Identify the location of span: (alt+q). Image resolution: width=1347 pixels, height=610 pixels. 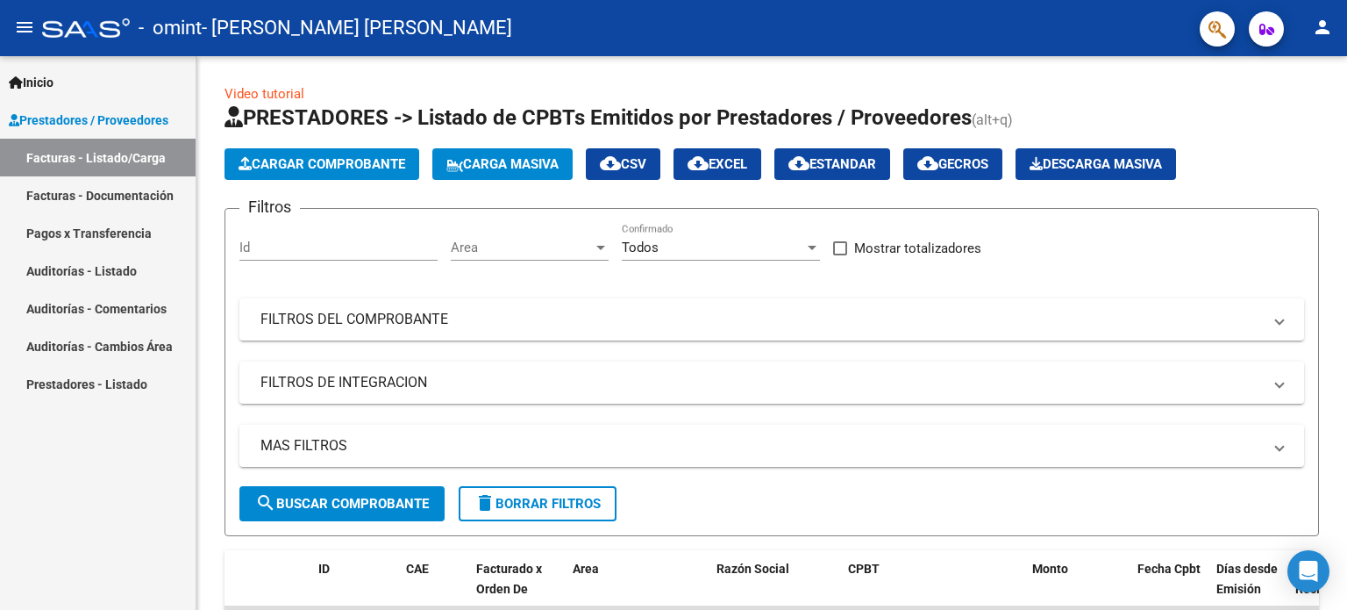
(992, 119).